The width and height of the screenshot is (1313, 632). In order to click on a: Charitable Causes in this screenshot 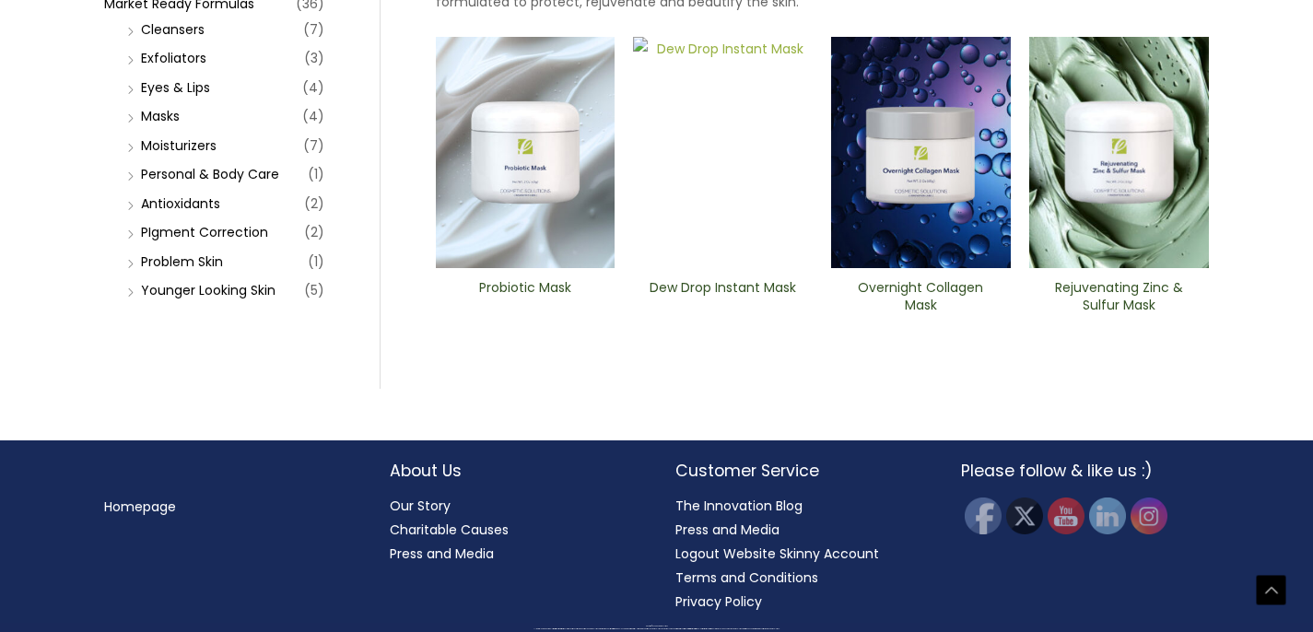, I will do `click(449, 530)`.